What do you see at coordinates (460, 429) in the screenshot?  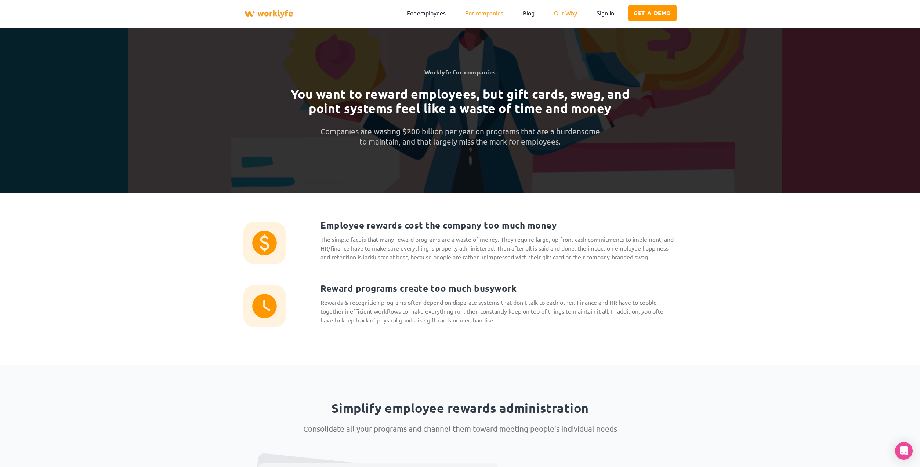 I see `p: Consolidate all your programs and channel them toward meeting people’s individual needs` at bounding box center [460, 429].